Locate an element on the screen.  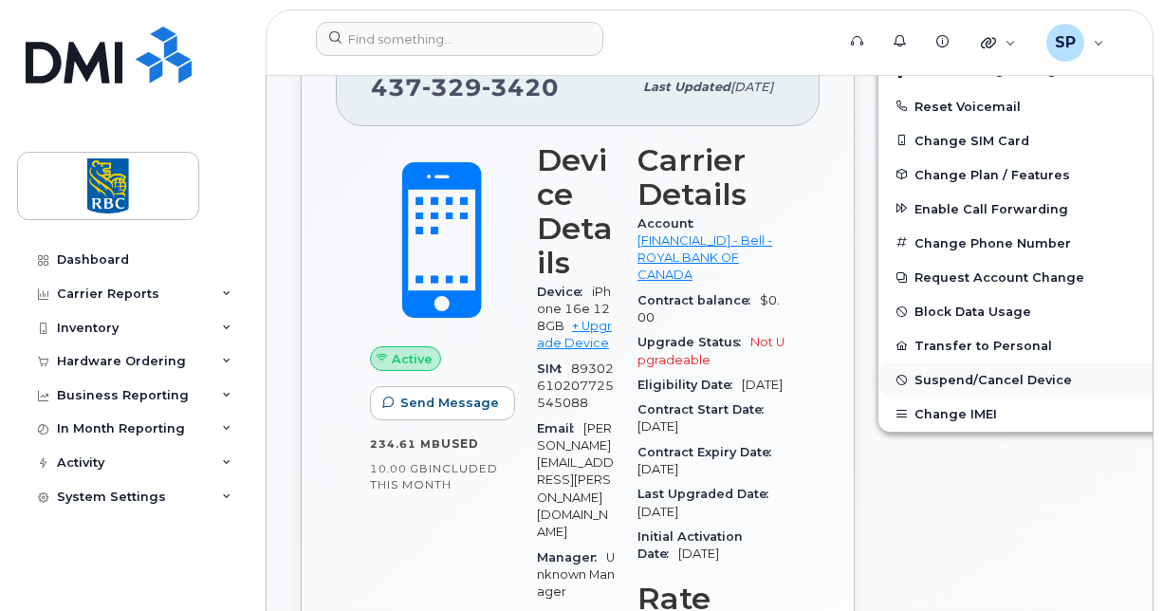
span: 234.61 MB is located at coordinates (405, 444).